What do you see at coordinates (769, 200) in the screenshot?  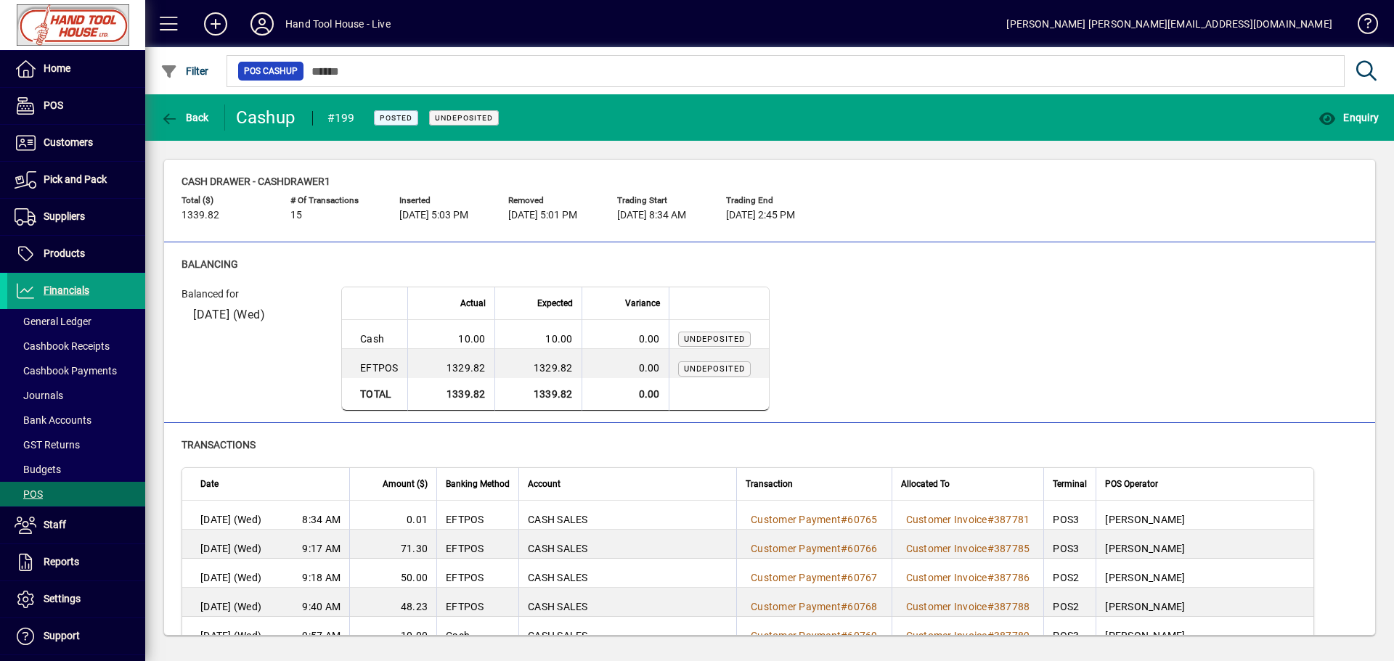 I see `span: Trading end` at bounding box center [769, 200].